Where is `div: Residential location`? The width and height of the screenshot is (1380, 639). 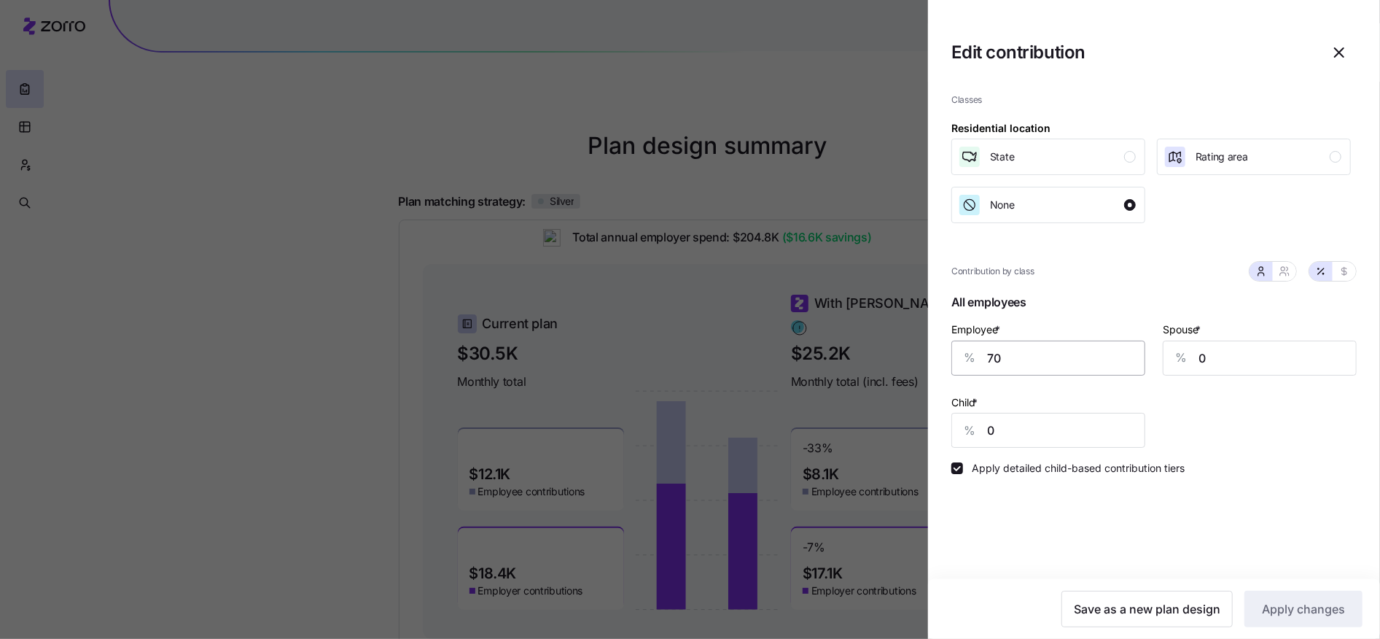 div: Residential location is located at coordinates (1001, 128).